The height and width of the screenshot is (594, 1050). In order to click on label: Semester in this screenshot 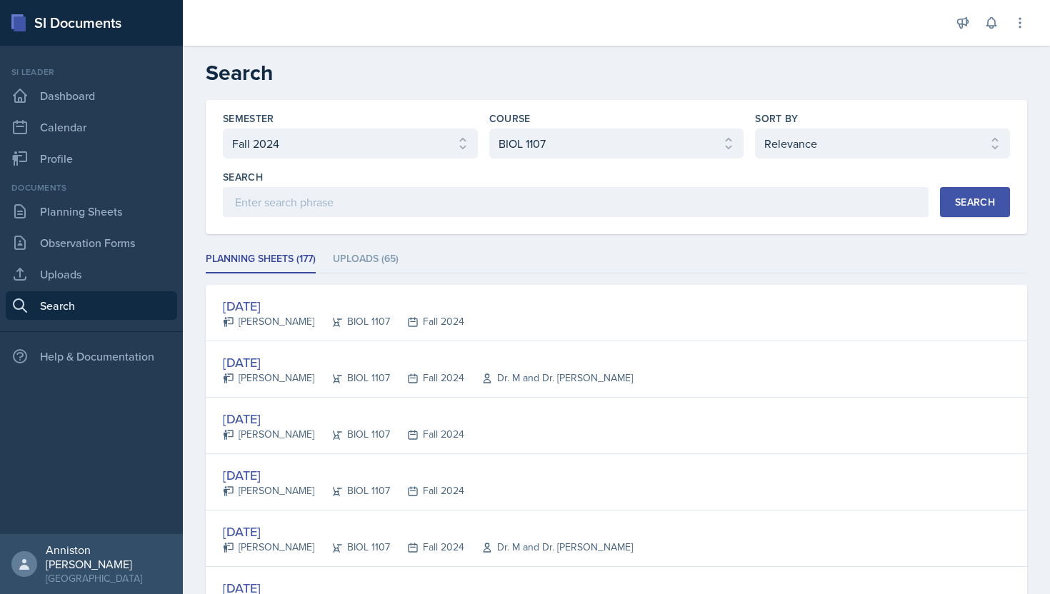, I will do `click(249, 119)`.